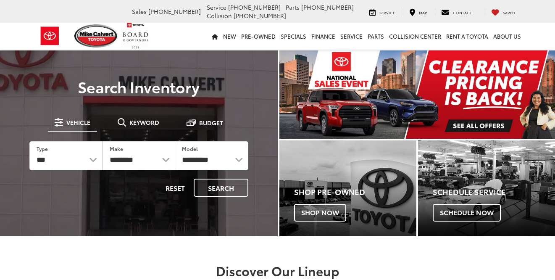 The height and width of the screenshot is (280, 555). I want to click on a: Specials, so click(293, 36).